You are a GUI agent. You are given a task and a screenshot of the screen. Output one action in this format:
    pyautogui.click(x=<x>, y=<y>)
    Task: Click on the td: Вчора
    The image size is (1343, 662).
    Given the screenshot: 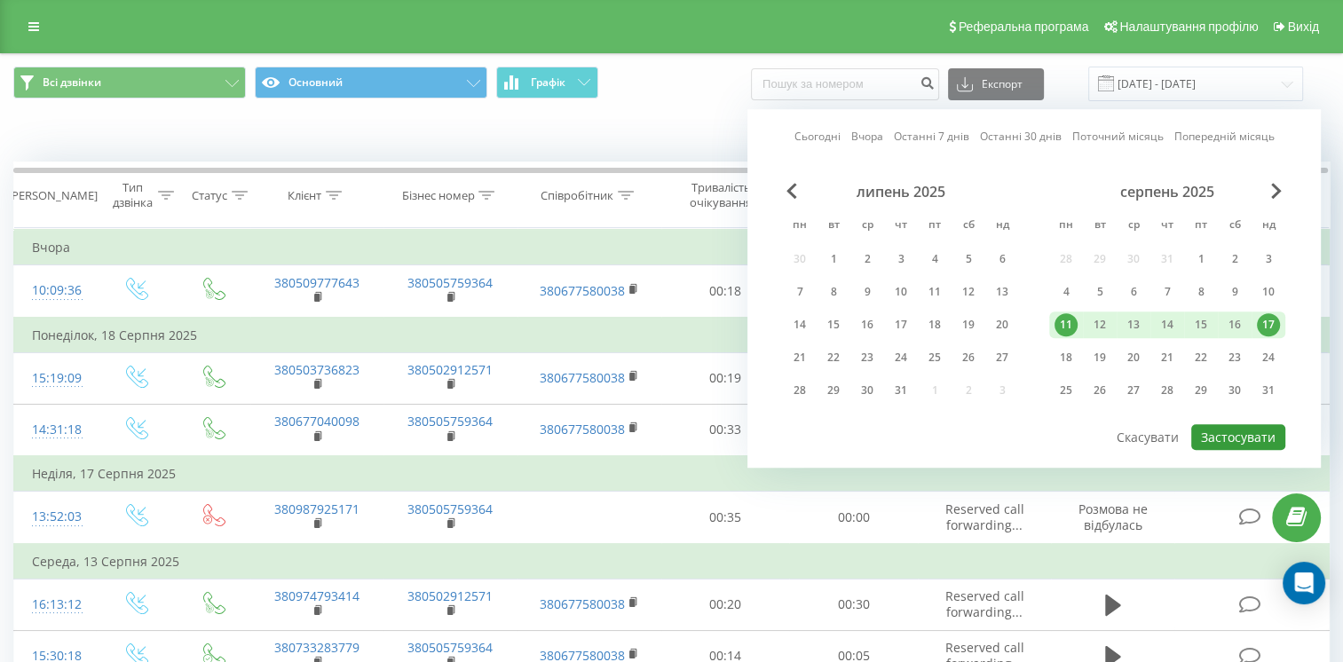 What is the action you would take?
    pyautogui.click(x=672, y=248)
    